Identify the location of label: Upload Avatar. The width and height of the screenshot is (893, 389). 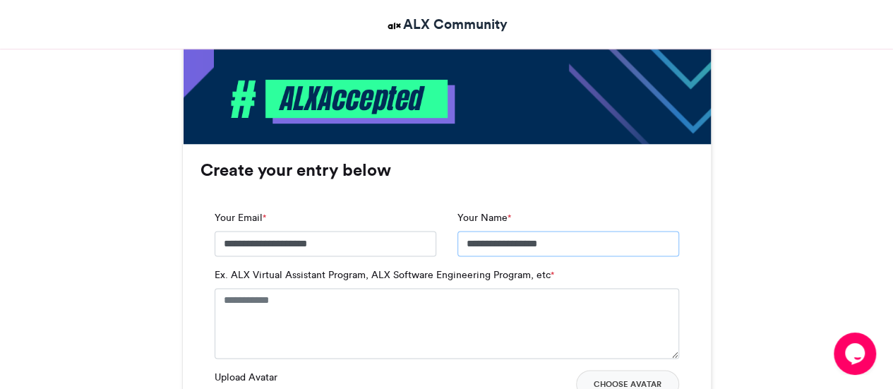
(246, 377).